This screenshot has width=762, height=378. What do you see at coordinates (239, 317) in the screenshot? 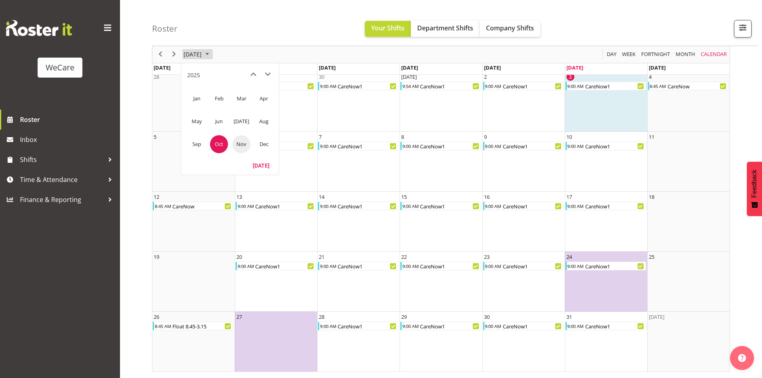
I see `div: 27` at bounding box center [239, 317].